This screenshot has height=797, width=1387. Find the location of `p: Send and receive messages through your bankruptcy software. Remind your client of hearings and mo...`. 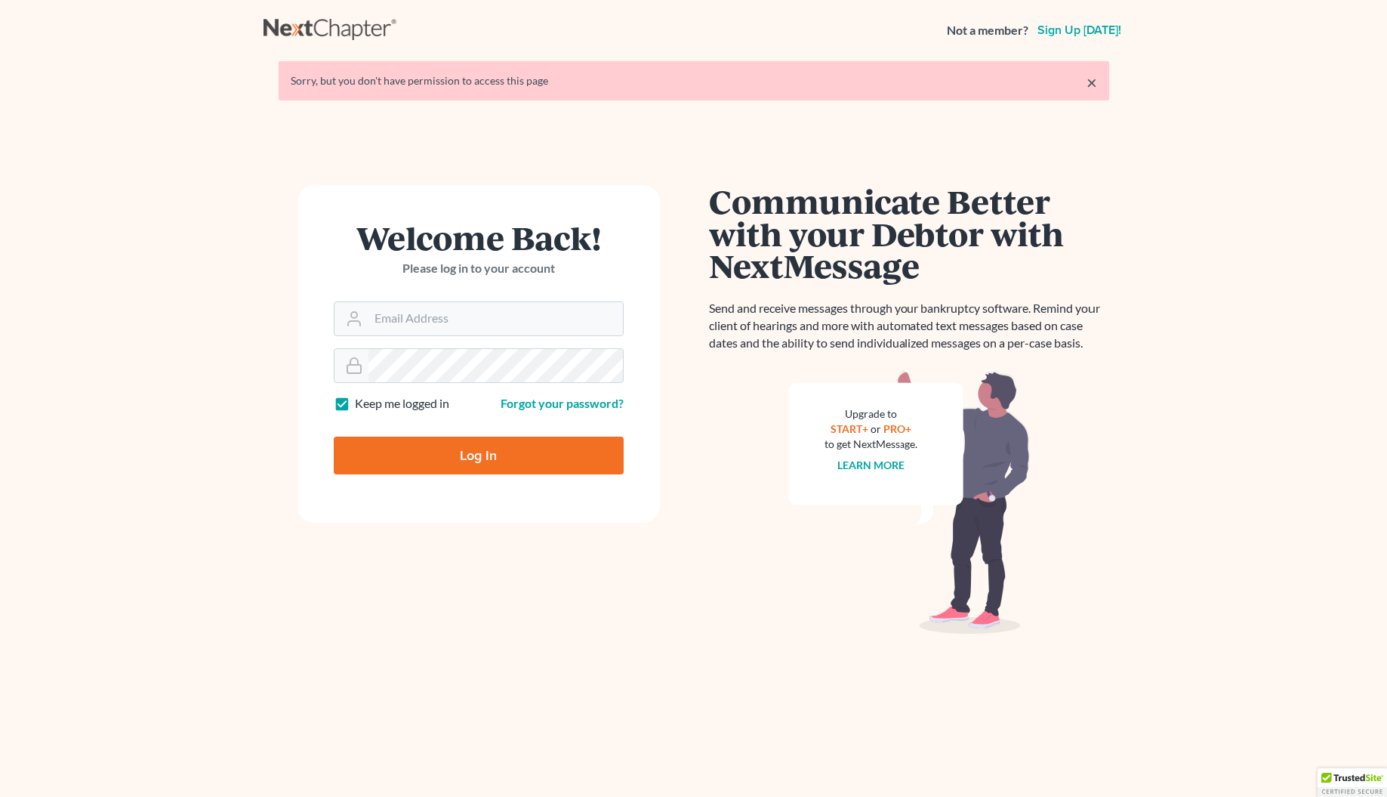

p: Send and receive messages through your bankruptcy software. Remind your client of hearings and mo... is located at coordinates (909, 325).